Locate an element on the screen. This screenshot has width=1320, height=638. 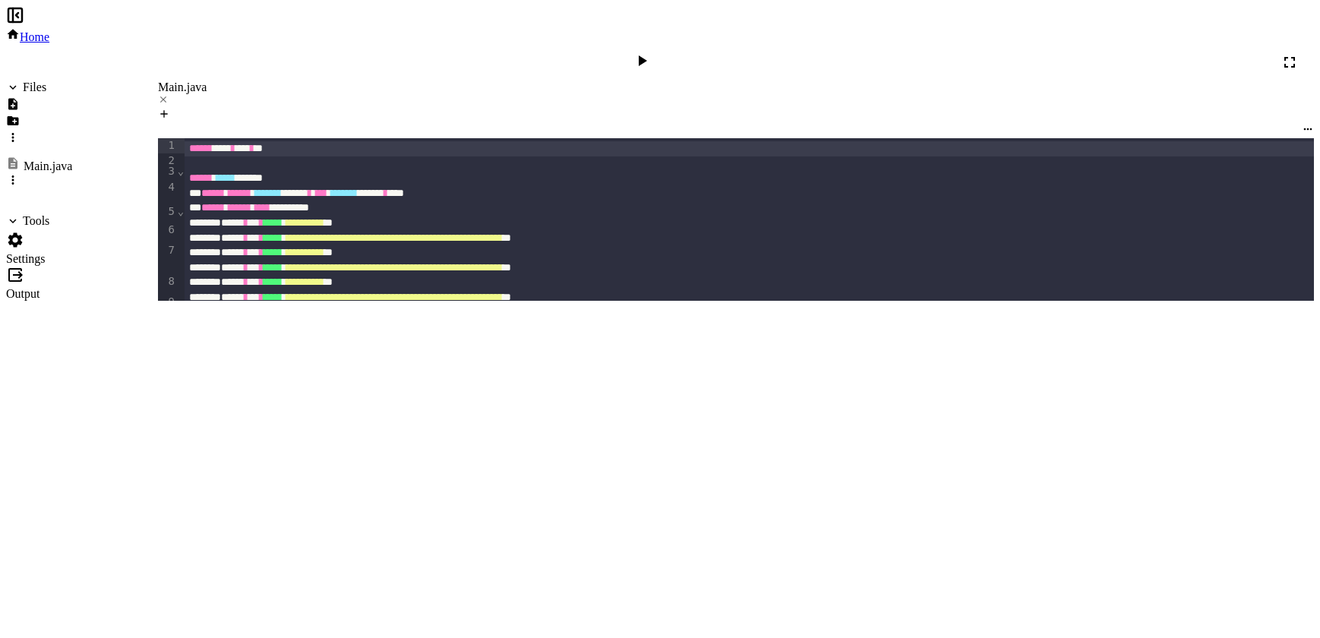
div: 3 is located at coordinates (167, 172).